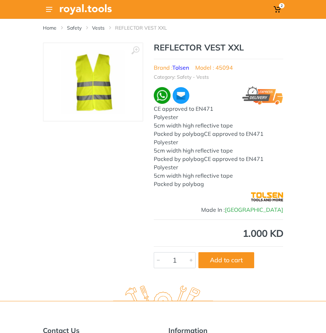 The height and width of the screenshot is (333, 326). What do you see at coordinates (218, 146) in the screenshot?
I see `div: CE approved to EN471 Polyester 5cm width high reflective tape Packed by polybagCE approved to EN4...` at bounding box center [218, 146].